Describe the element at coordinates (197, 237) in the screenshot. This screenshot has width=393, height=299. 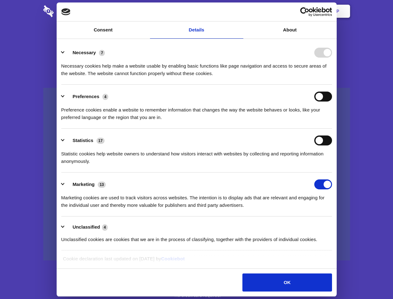
I see `div: Unclassified cookies are cookies that we are in the process of classifying, together with the pro...` at that location.